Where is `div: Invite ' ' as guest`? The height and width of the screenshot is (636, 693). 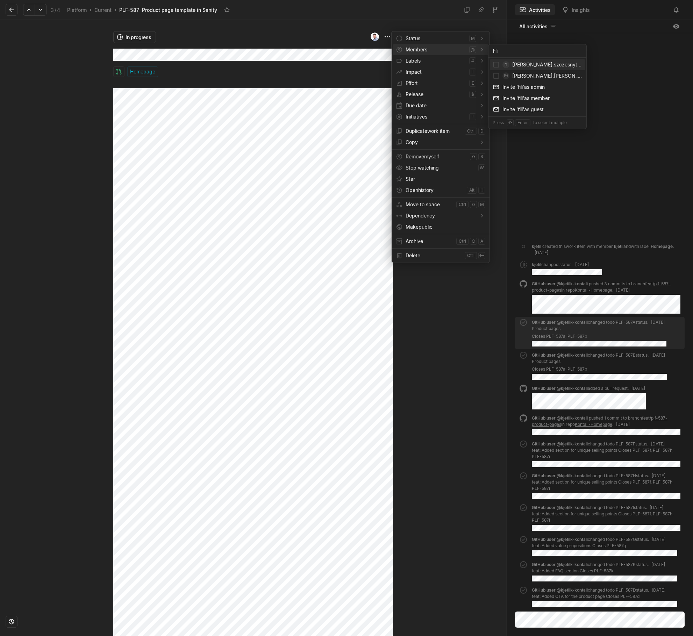 div: Invite ' ' as guest is located at coordinates (542, 109).